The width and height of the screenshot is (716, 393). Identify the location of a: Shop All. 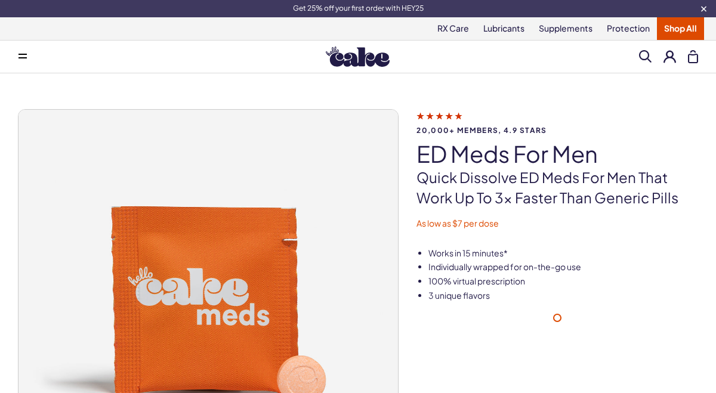
(680, 29).